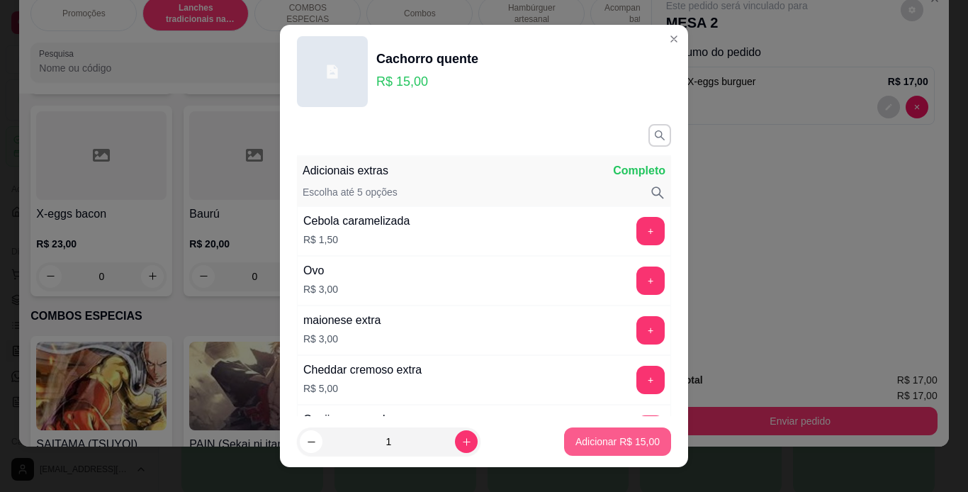 Image resolution: width=968 pixels, height=492 pixels. I want to click on p: R$ 15,00, so click(428, 82).